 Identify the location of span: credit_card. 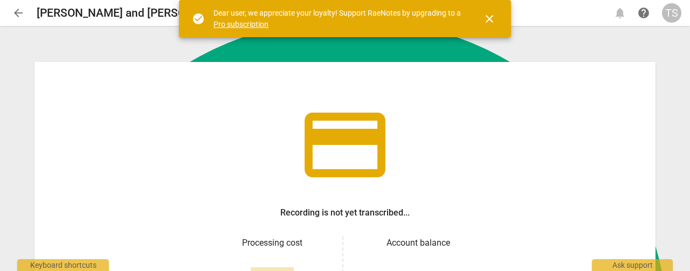
(345, 145).